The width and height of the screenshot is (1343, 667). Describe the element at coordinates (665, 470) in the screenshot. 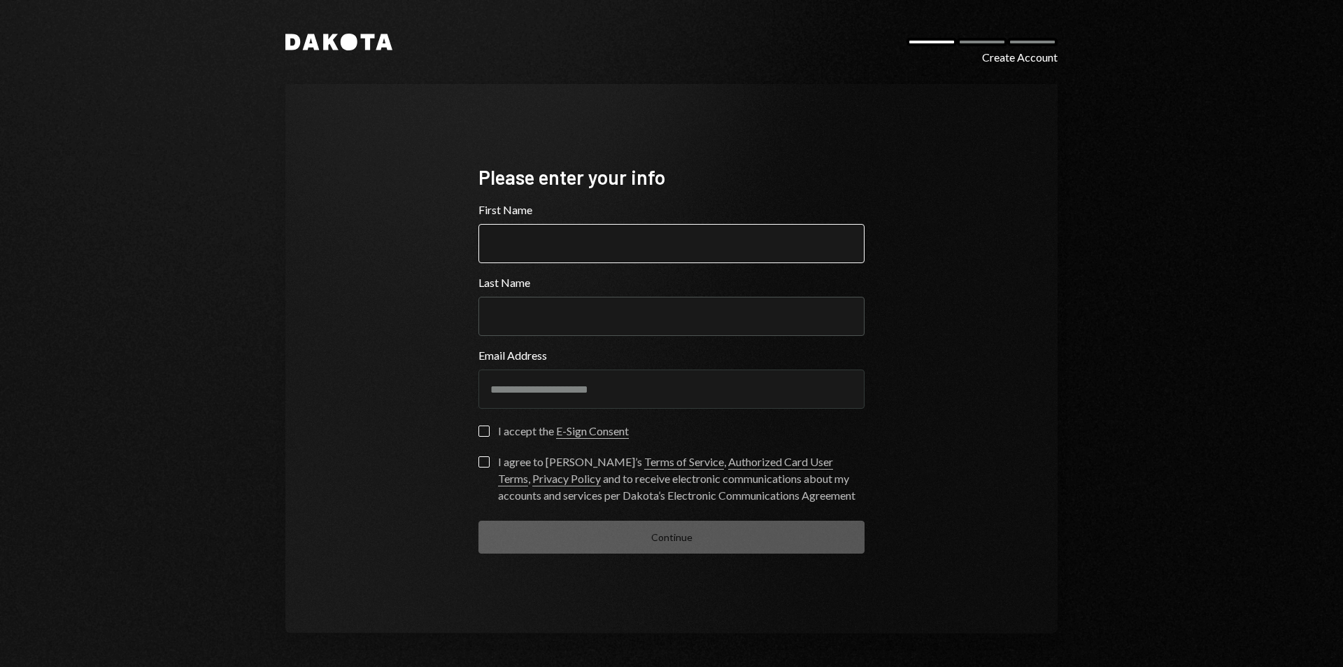

I see `a: Authorized Card User Terms` at that location.